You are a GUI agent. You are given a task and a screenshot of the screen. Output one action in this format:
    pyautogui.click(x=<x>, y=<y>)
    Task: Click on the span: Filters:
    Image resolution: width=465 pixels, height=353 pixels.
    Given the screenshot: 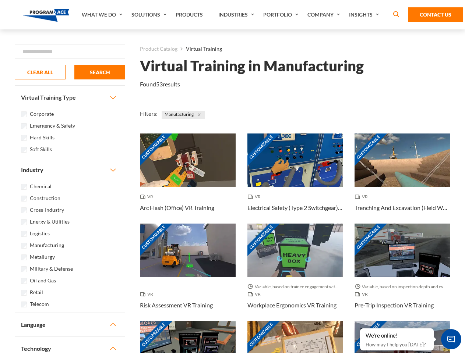 What is the action you would take?
    pyautogui.click(x=149, y=113)
    